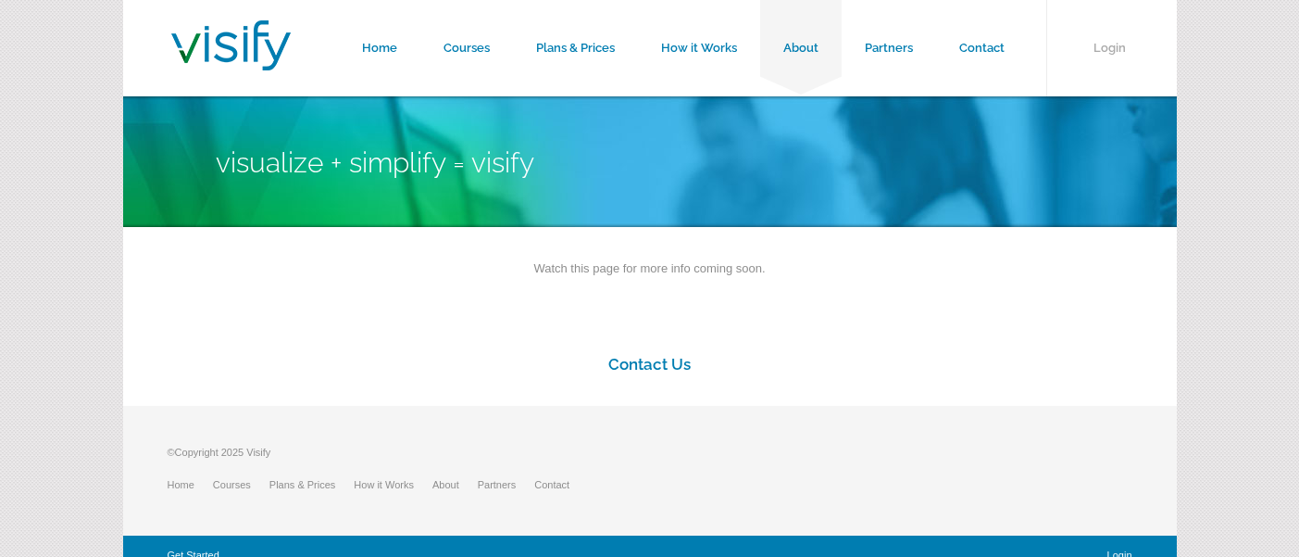 The width and height of the screenshot is (1299, 557). Describe the element at coordinates (649, 364) in the screenshot. I see `a: Contact Us` at that location.